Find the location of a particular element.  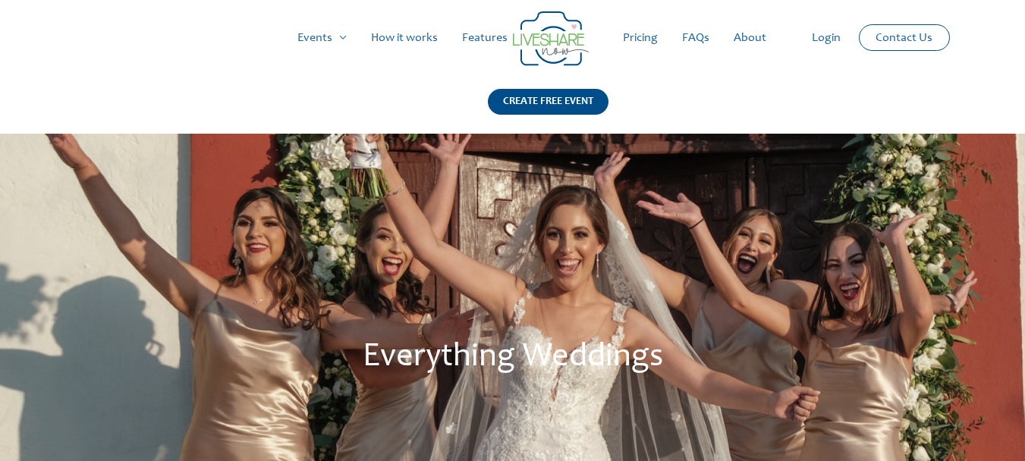

span: Everything Weddings is located at coordinates (513, 357).